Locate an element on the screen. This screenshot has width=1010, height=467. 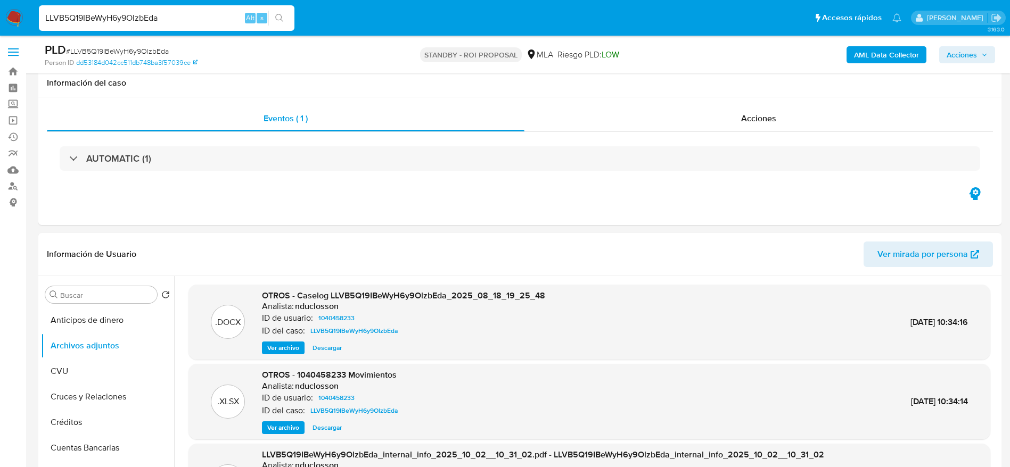
span: # LLVB5Q19IBeWyH6y9OlzbEda is located at coordinates (117, 51).